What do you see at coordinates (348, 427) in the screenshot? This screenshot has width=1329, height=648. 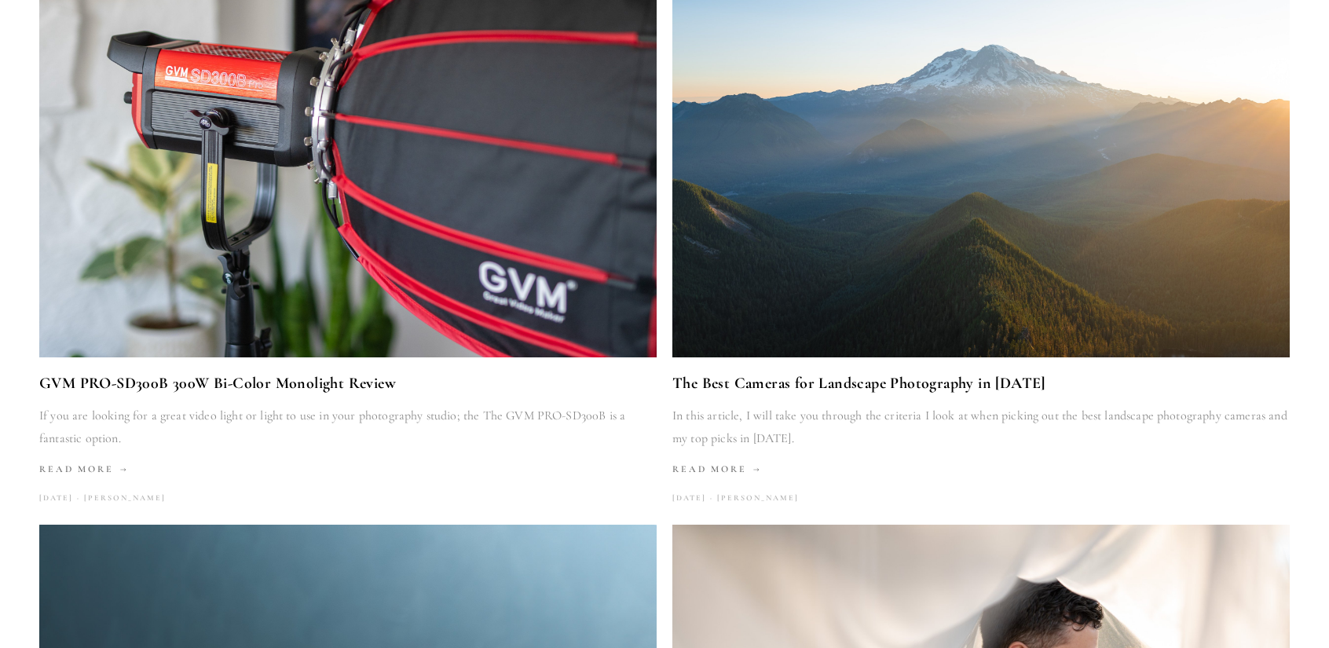 I see `p: If you are looking for a great video light or light to use in your photography studio; the The GV...` at bounding box center [348, 427].